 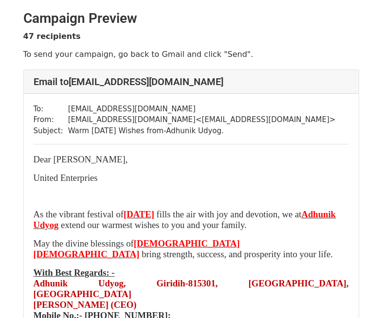 I want to click on p: To send your campaign, go back to Gmail and click "Send"., so click(x=191, y=54).